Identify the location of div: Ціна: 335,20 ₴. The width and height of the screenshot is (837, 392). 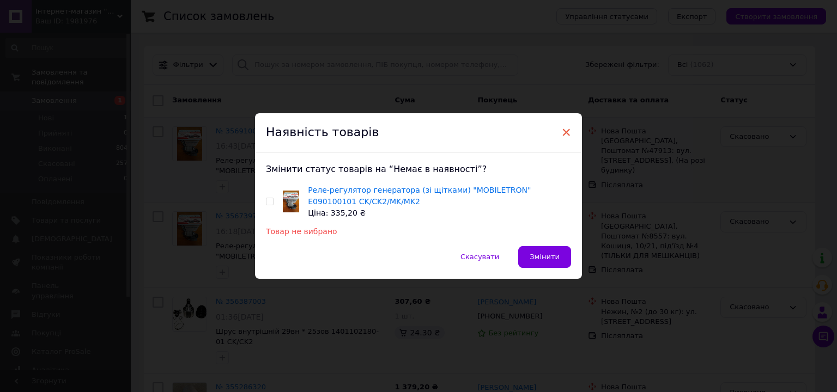
(439, 213).